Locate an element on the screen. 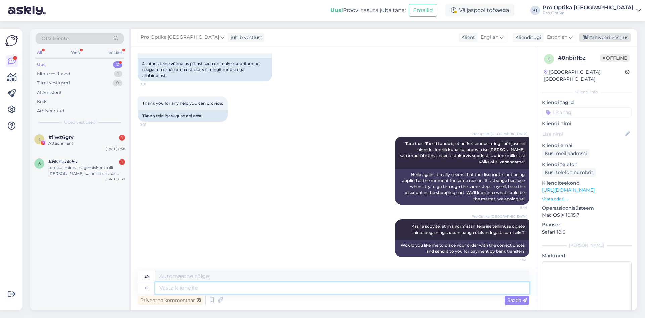 Image resolution: width=645 pixels, height=318 pixels. p: Brauser is located at coordinates (587, 224).